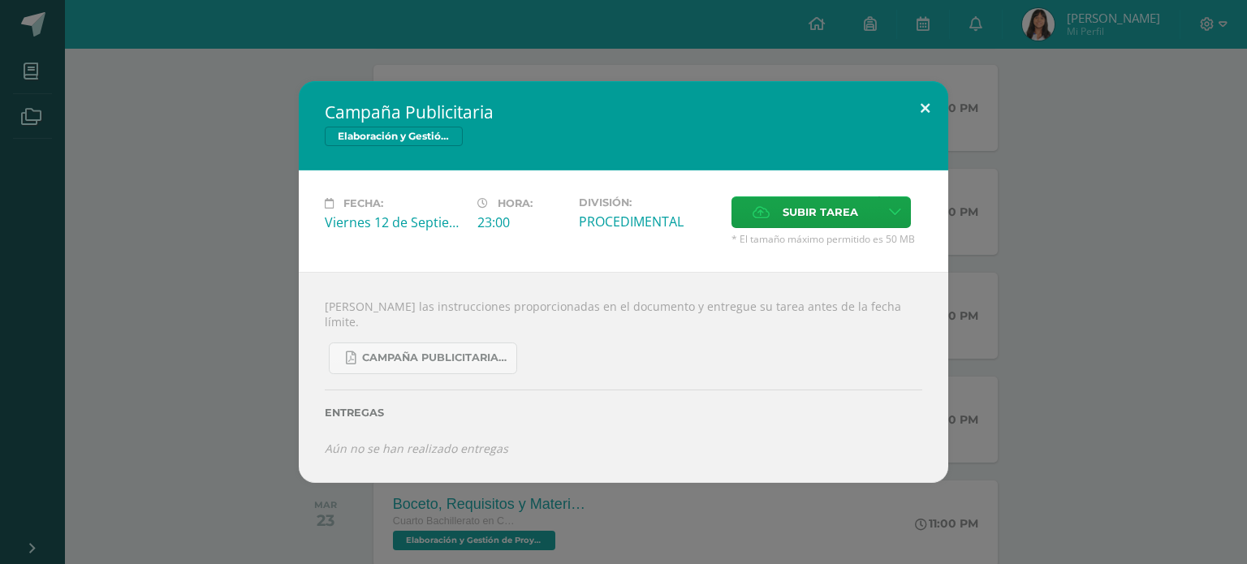 The height and width of the screenshot is (564, 1247). What do you see at coordinates (827, 239) in the screenshot?
I see `span: * El tamaño máximo permitido es 50 MB` at bounding box center [827, 239].